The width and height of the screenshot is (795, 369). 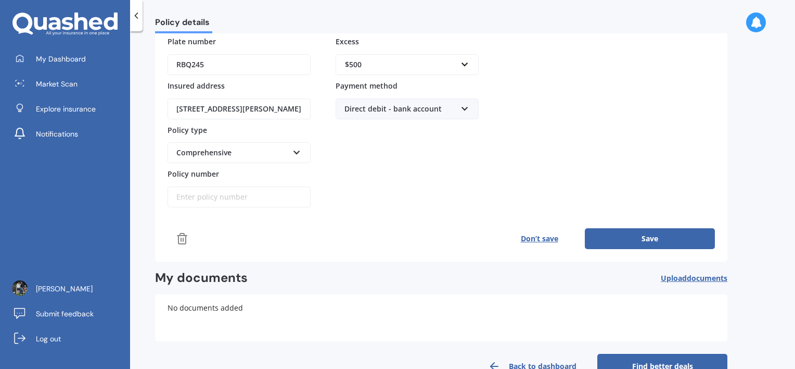 What do you see at coordinates (61, 59) in the screenshot?
I see `span: My Dashboard` at bounding box center [61, 59].